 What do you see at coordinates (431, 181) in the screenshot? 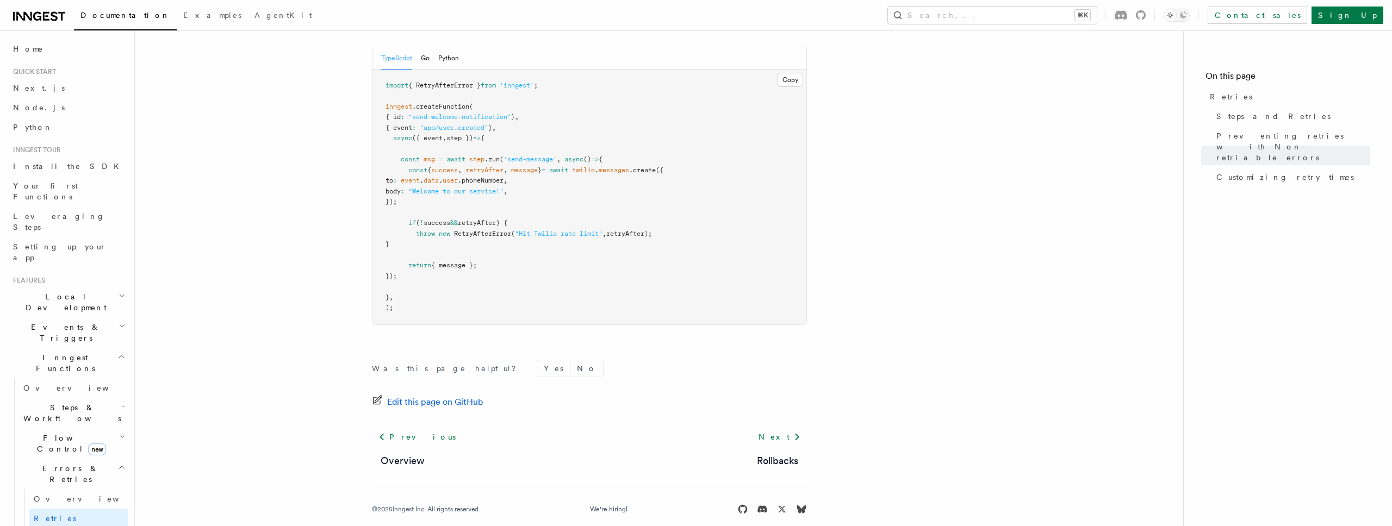
I see `span: data` at bounding box center [431, 181].